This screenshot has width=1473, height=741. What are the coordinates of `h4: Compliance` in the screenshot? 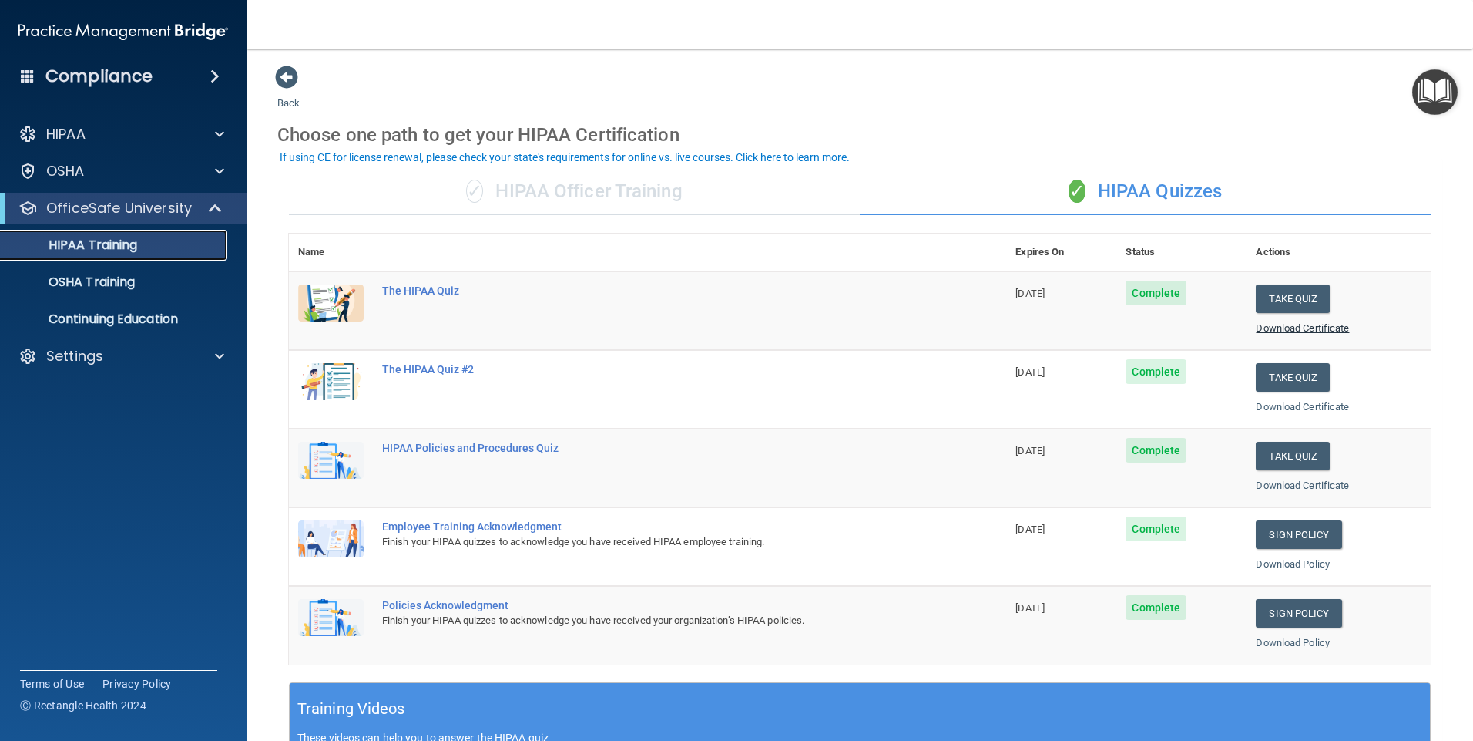 It's located at (99, 76).